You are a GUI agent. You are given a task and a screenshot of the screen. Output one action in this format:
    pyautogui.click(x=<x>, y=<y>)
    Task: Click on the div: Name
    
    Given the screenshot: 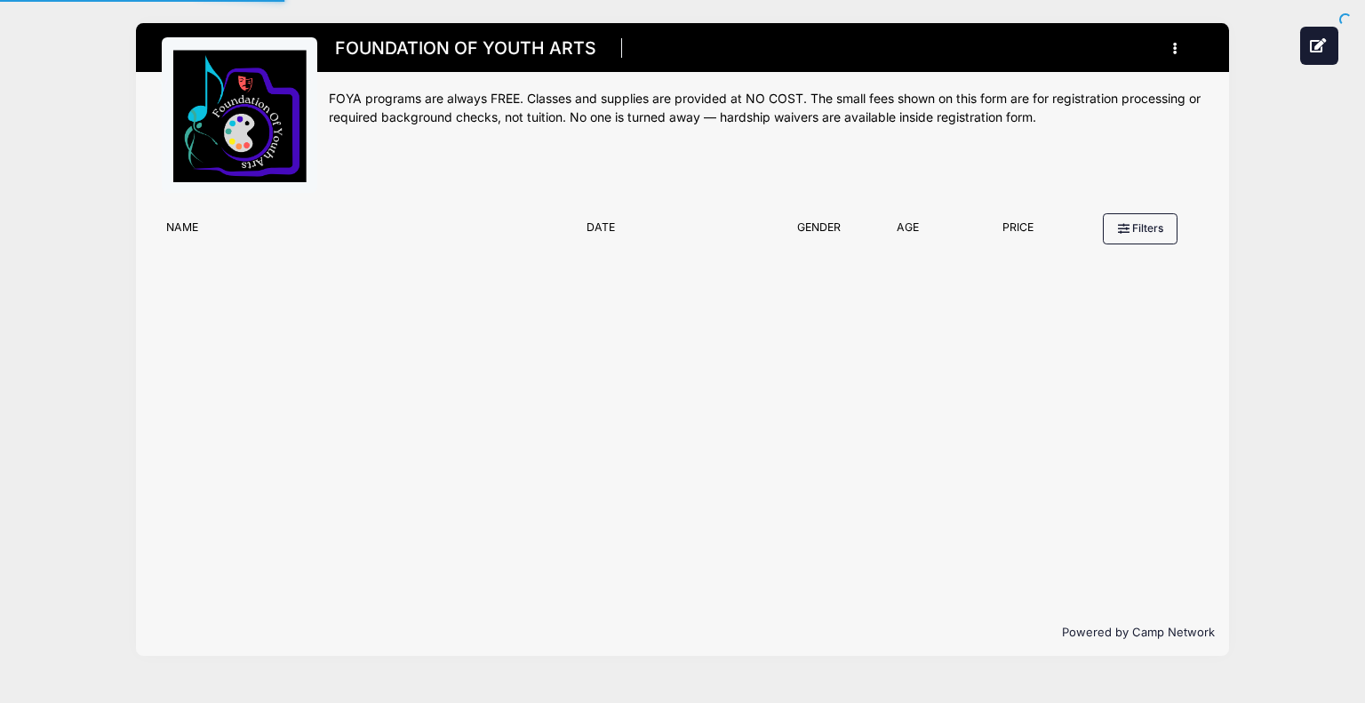 What is the action you would take?
    pyautogui.click(x=368, y=232)
    